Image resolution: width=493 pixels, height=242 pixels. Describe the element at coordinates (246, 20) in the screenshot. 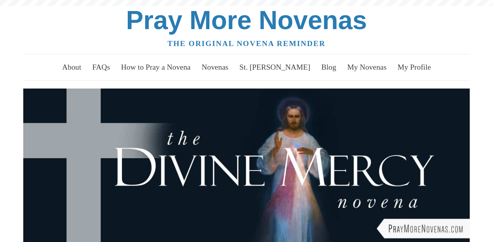

I see `a: Pray More Novenas` at that location.